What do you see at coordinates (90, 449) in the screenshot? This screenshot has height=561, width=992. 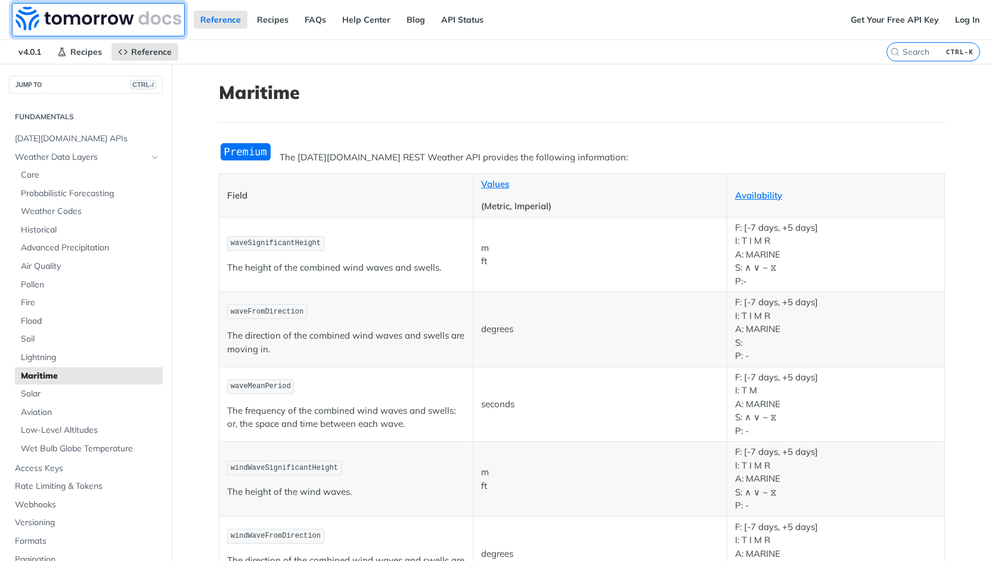 I see `span: Wet Bulb Globe Temperature` at bounding box center [90, 449].